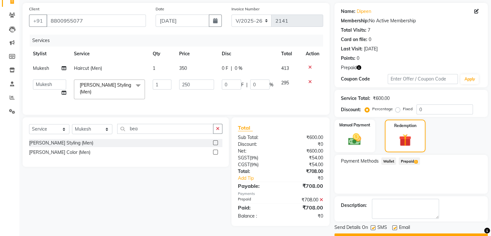  I want to click on th: Disc, so click(247, 54).